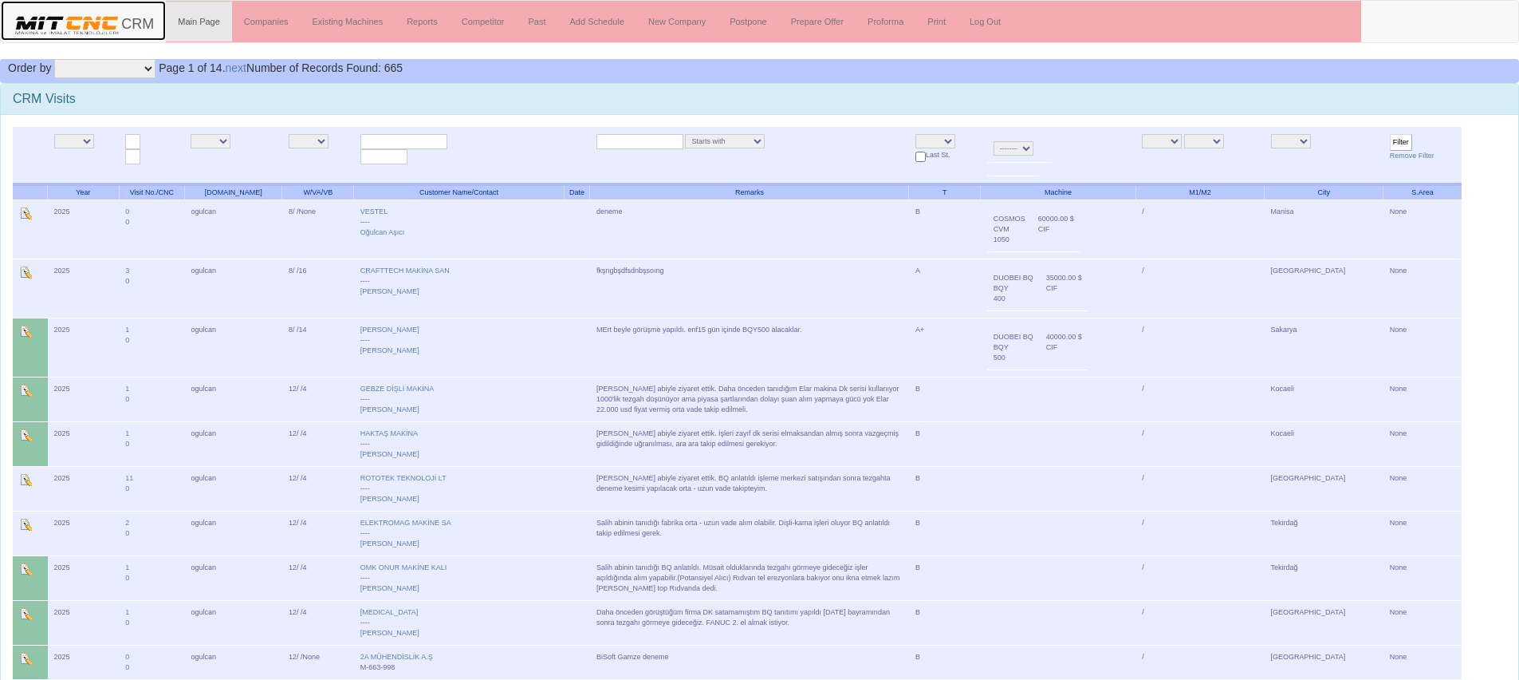 The image size is (1519, 680). I want to click on a: Remove Filter, so click(1413, 156).